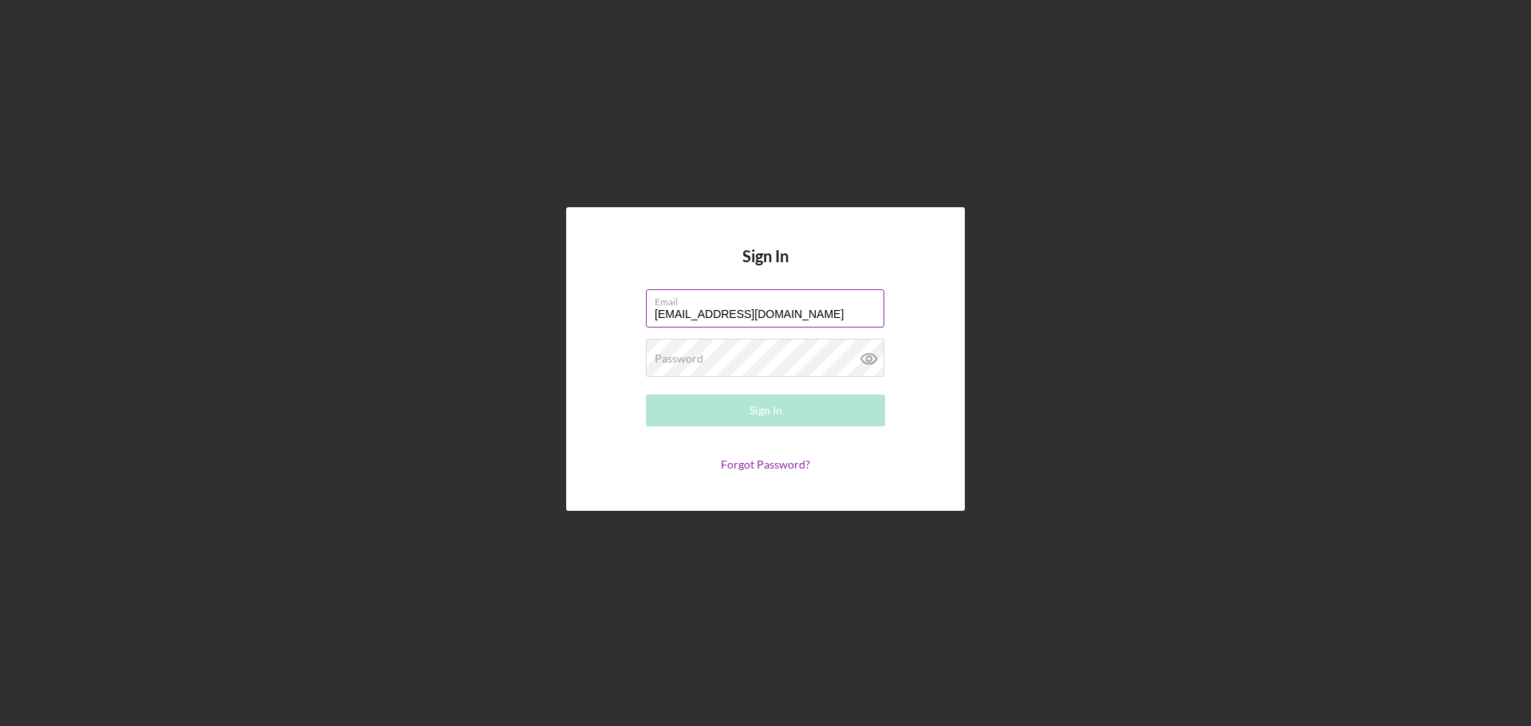 The height and width of the screenshot is (726, 1531). Describe the element at coordinates (678, 359) in the screenshot. I see `label: Password` at that location.